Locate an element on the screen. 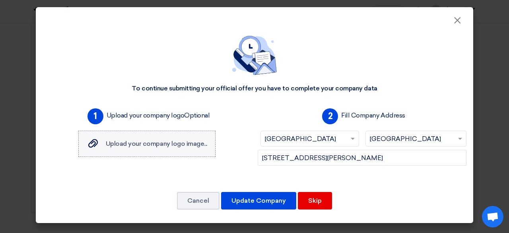 This screenshot has width=509, height=233. span: Optional is located at coordinates (197, 115).